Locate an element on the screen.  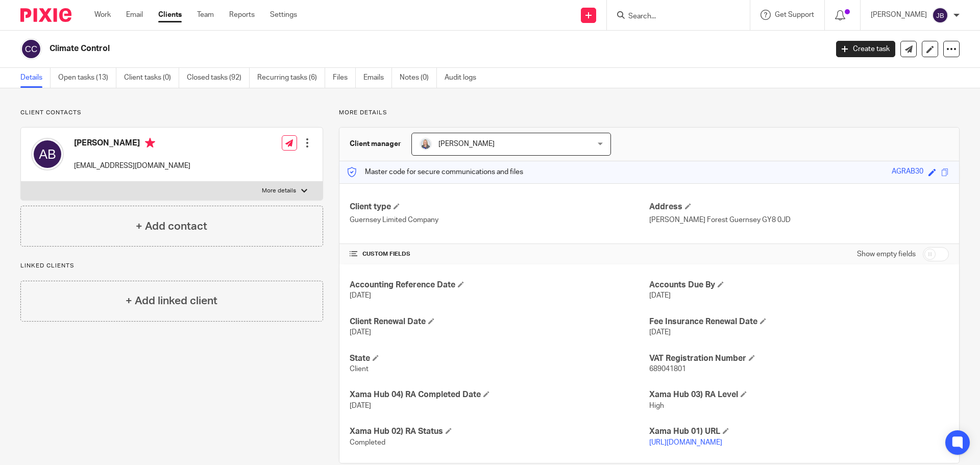
h4: + Add contact is located at coordinates (172, 226).